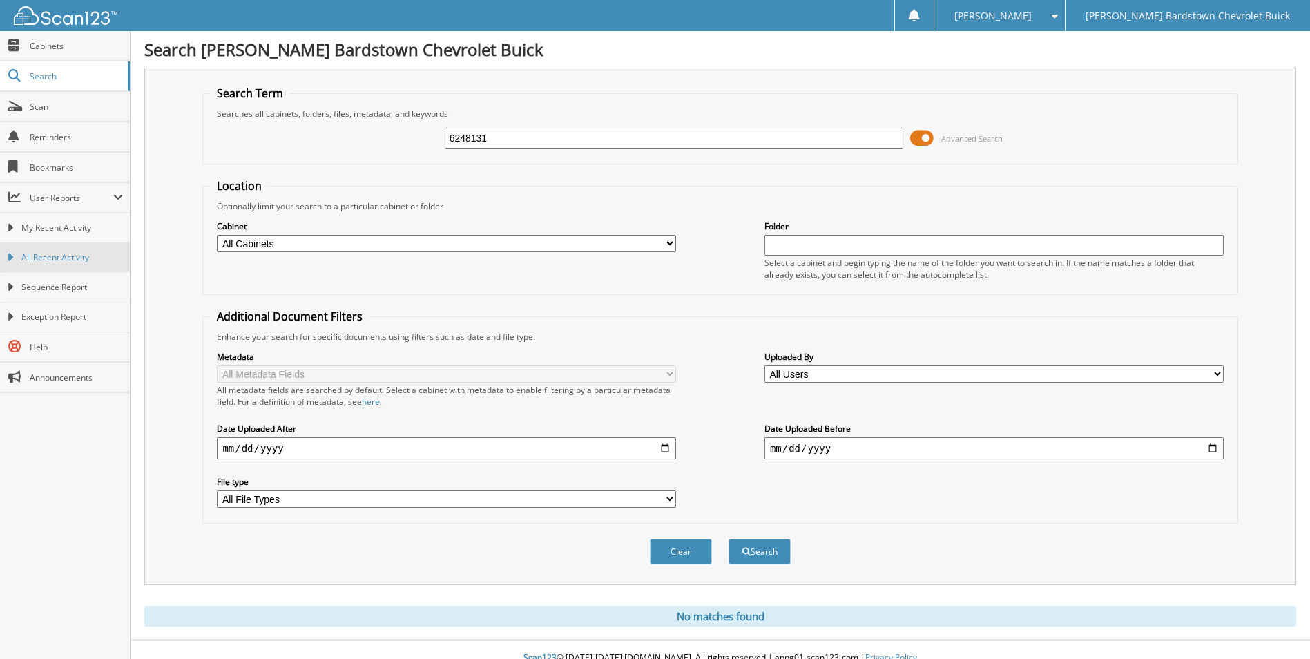  Describe the element at coordinates (446, 448) in the screenshot. I see `input: start` at that location.